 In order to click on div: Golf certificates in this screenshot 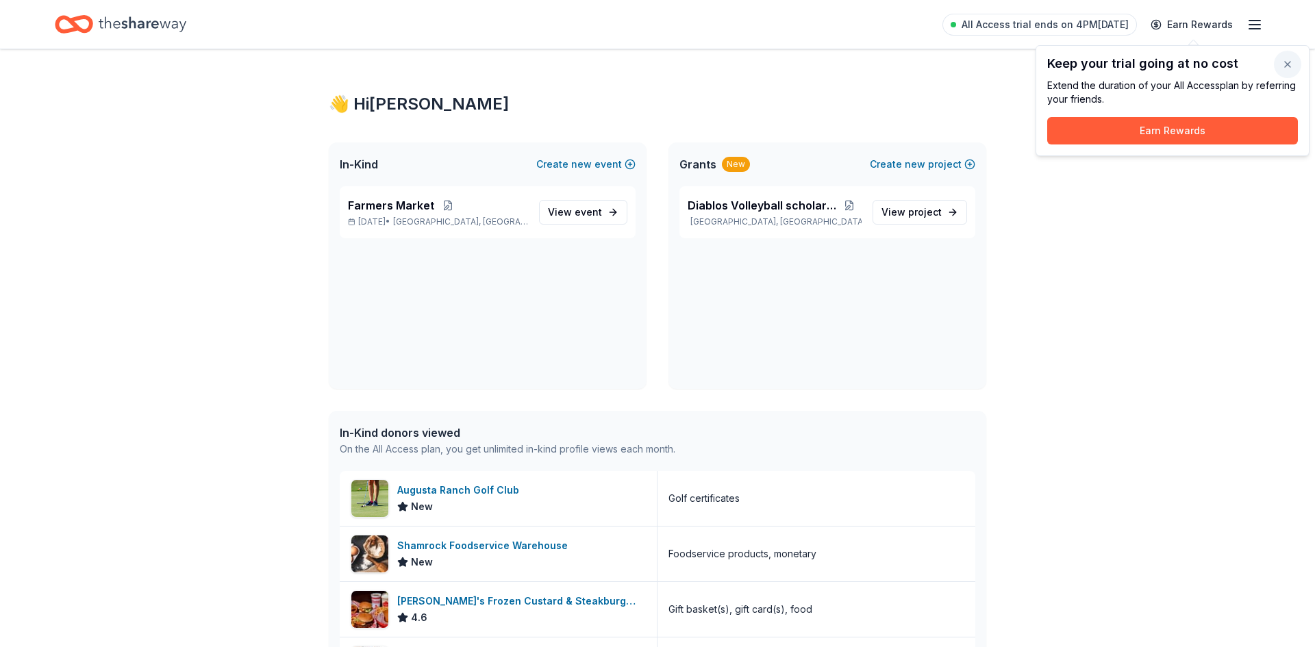, I will do `click(704, 499)`.